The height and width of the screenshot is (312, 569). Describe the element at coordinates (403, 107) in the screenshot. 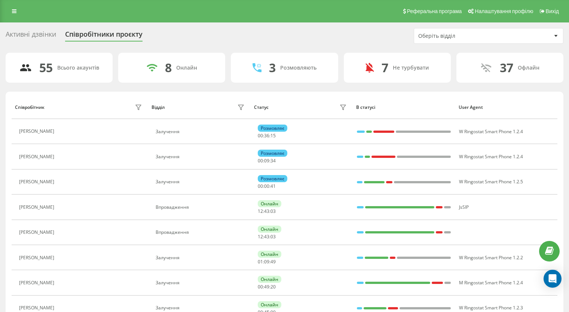

I see `div: В статусі` at that location.